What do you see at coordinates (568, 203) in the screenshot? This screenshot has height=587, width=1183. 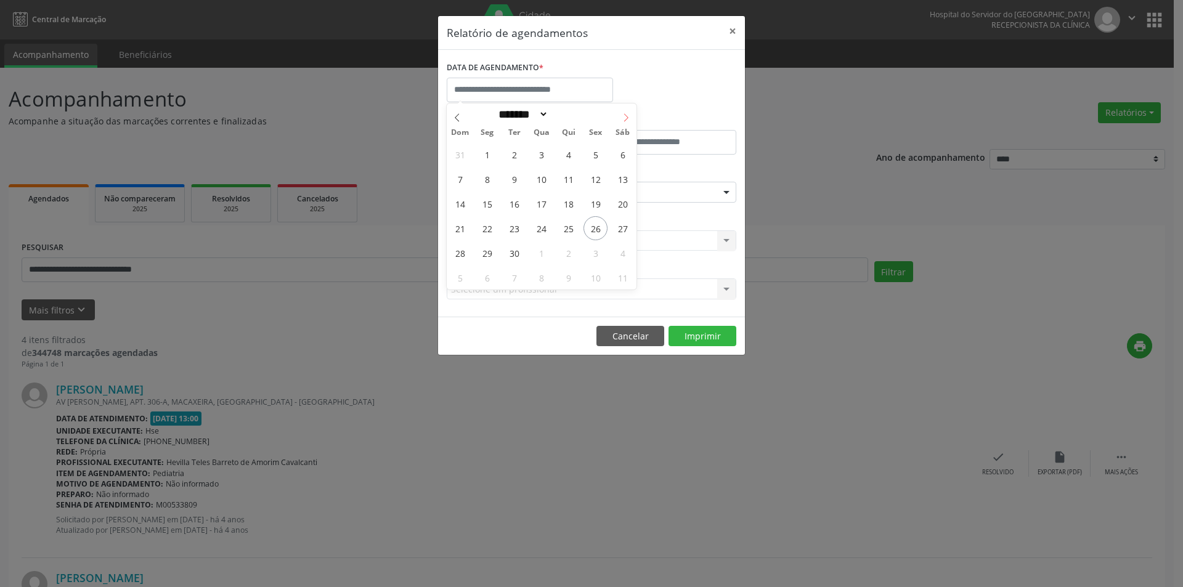 I see `span: Setembro 18, 2025` at bounding box center [568, 203].